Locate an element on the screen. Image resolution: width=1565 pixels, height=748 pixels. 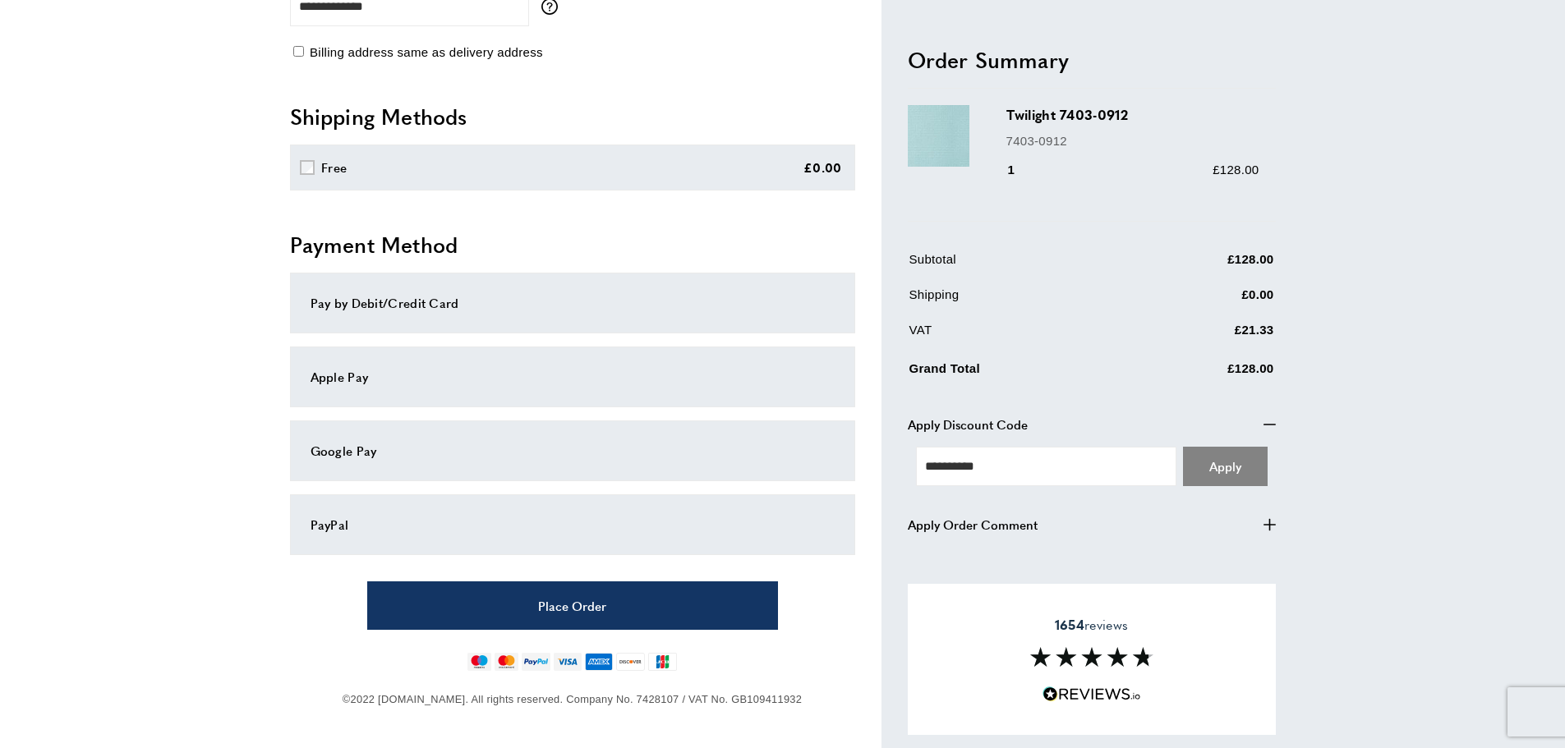
p: 7403-0912 is located at coordinates (1133, 140).